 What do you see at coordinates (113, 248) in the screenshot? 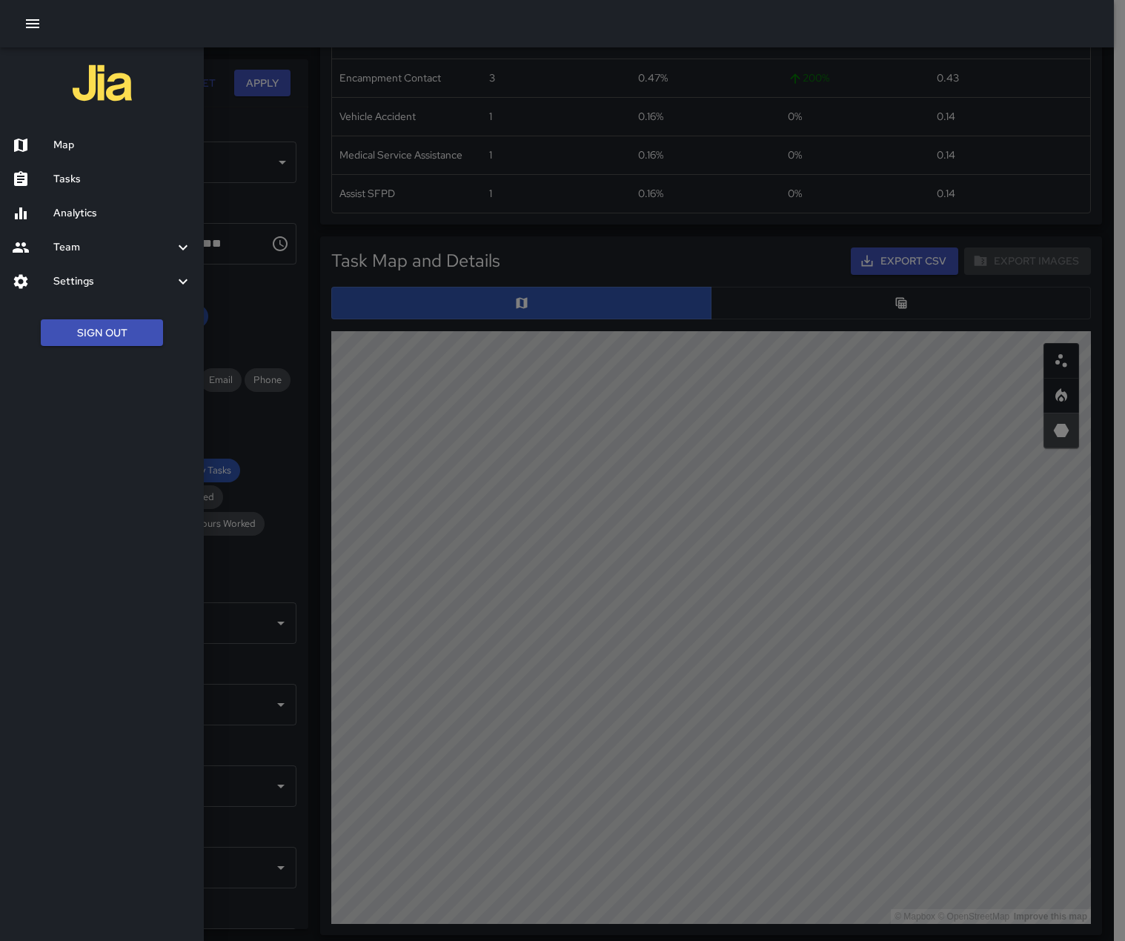
I see `h6: Team` at bounding box center [113, 248].